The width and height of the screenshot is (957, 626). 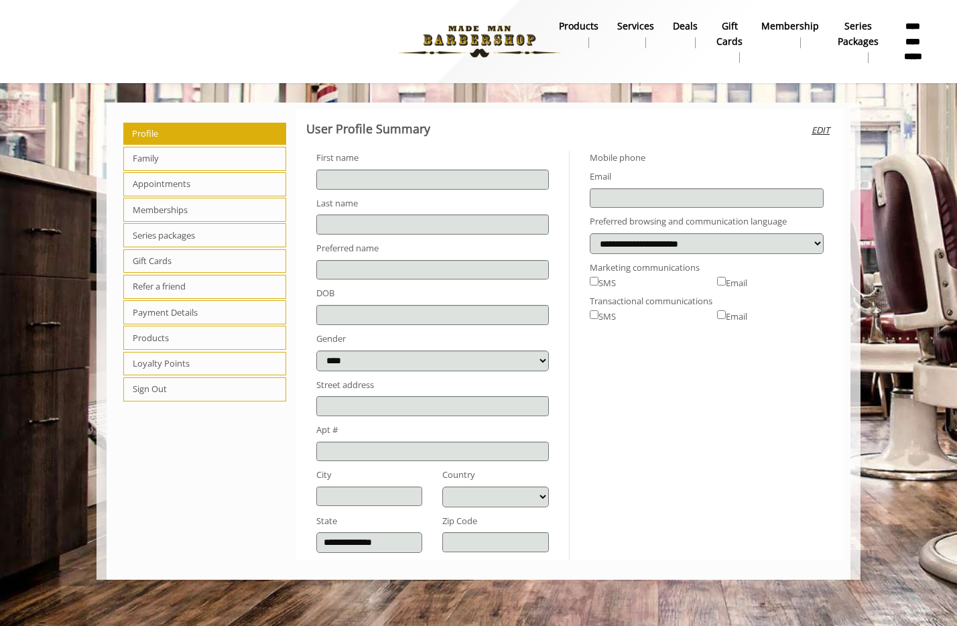 What do you see at coordinates (204, 389) in the screenshot?
I see `span: Sign Out` at bounding box center [204, 389].